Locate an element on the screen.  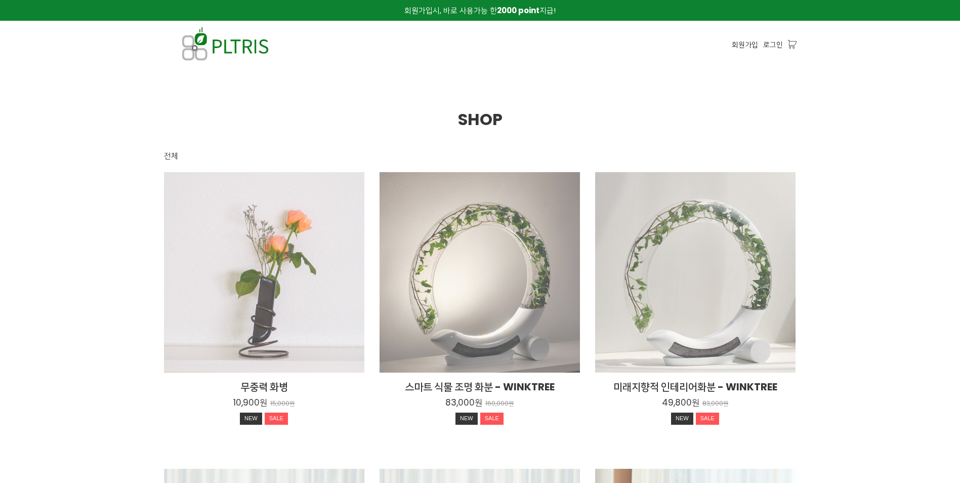
p: 49,800원 is located at coordinates (681, 402).